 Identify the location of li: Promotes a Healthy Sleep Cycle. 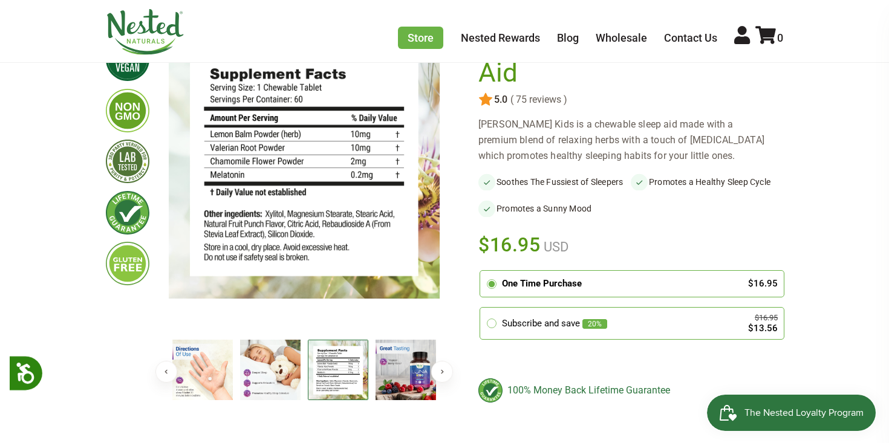
(707, 182).